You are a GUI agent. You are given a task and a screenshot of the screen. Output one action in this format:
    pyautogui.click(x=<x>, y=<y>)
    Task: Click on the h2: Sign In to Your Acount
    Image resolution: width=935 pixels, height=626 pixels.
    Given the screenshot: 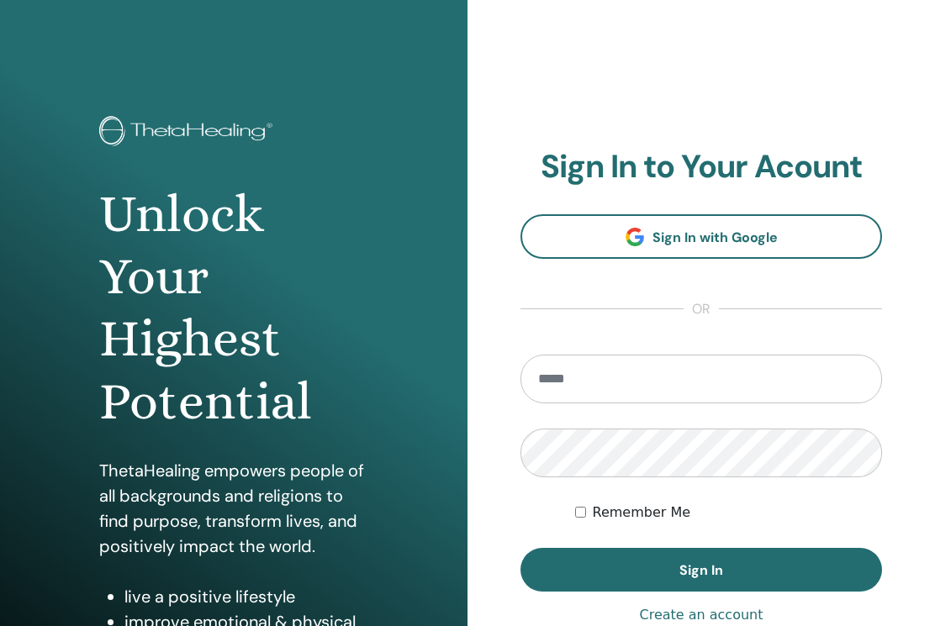 What is the action you would take?
    pyautogui.click(x=701, y=167)
    